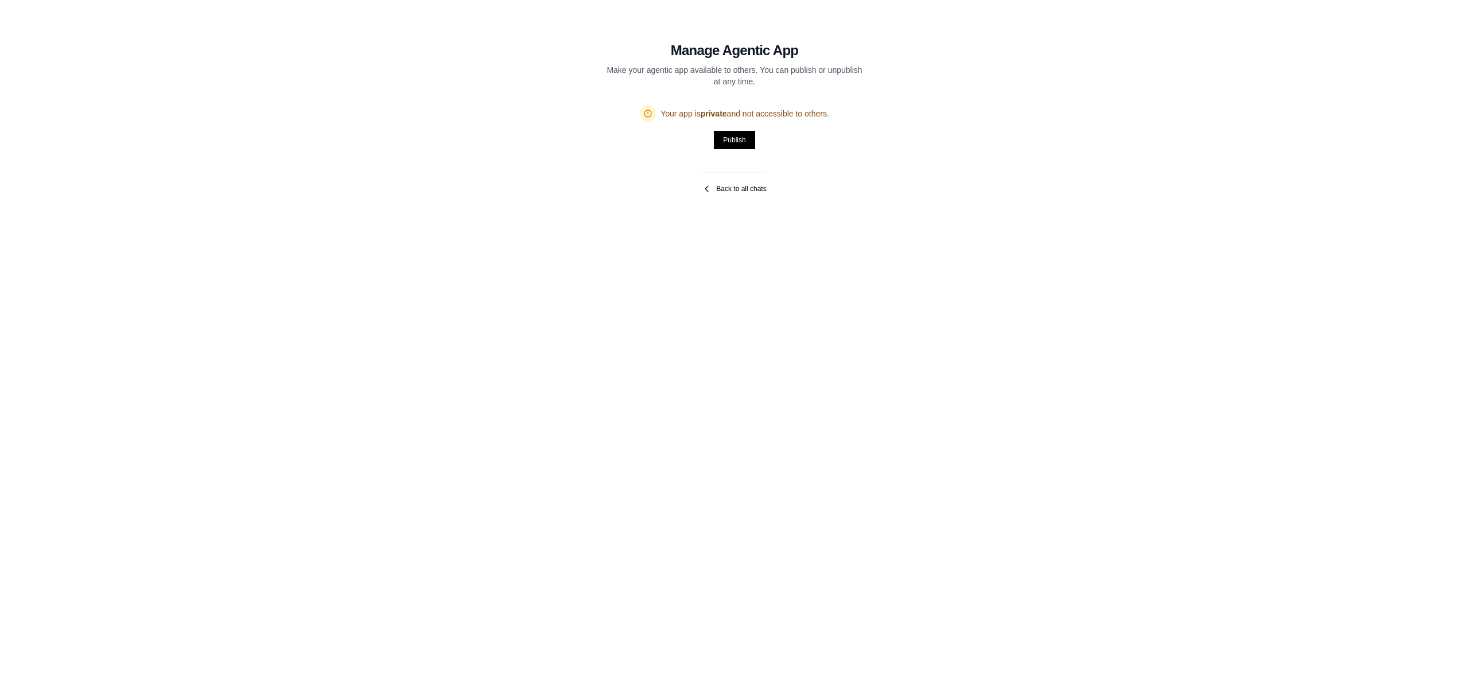 This screenshot has width=1469, height=696. What do you see at coordinates (734, 140) in the screenshot?
I see `button: Publish` at bounding box center [734, 140].